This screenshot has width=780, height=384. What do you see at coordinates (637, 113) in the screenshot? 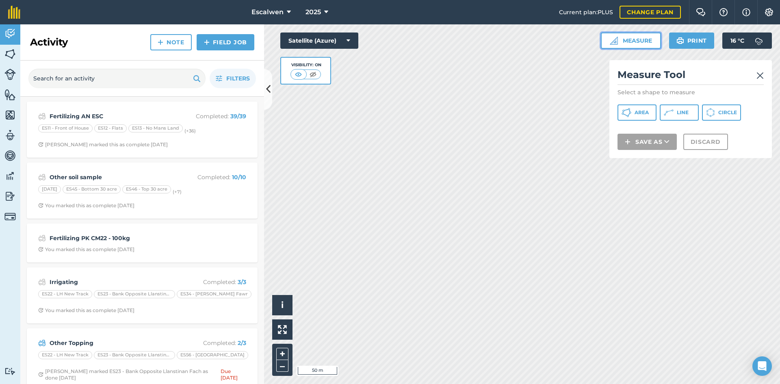
I see `button: Area` at bounding box center [637, 113].